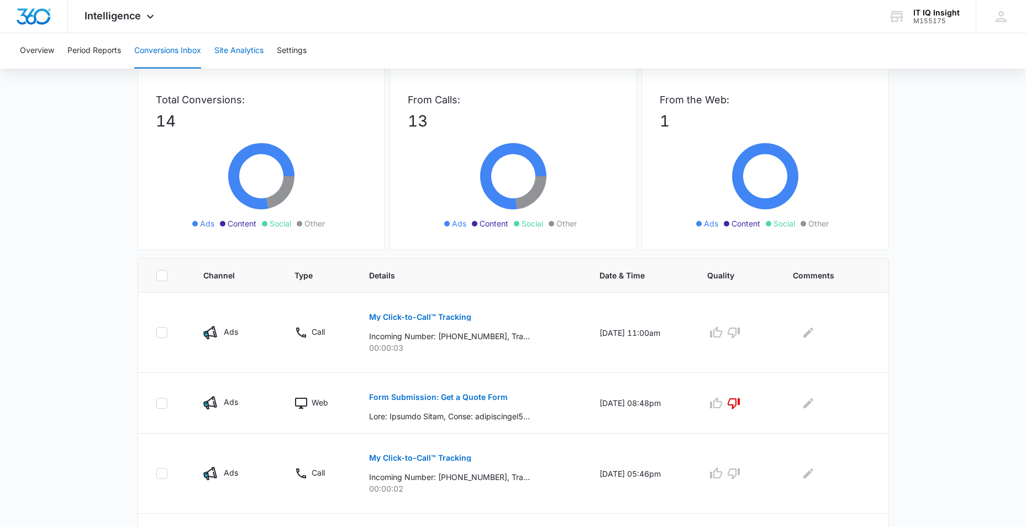  What do you see at coordinates (37, 51) in the screenshot?
I see `button: Overview` at bounding box center [37, 51].